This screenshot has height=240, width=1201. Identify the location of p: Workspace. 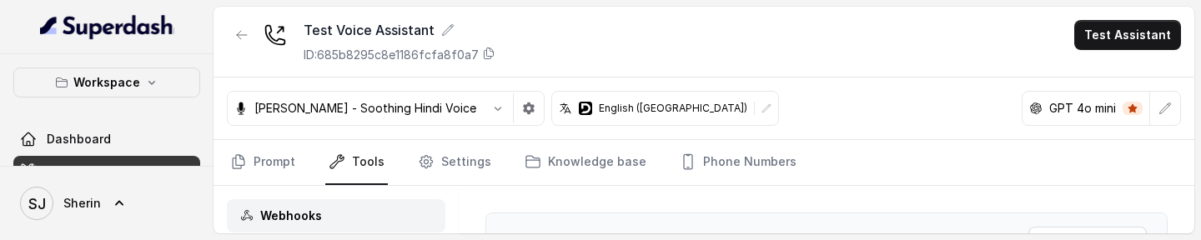
(107, 83).